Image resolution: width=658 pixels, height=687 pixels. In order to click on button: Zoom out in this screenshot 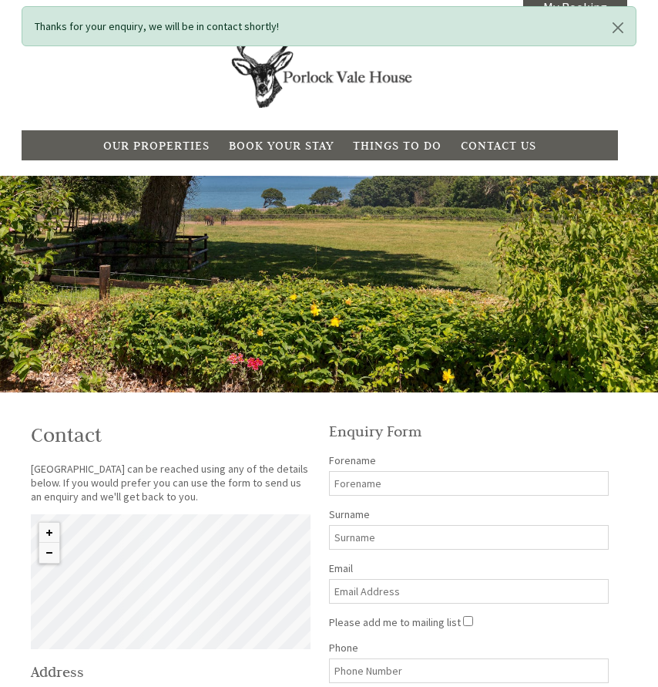, I will do `click(49, 553)`.